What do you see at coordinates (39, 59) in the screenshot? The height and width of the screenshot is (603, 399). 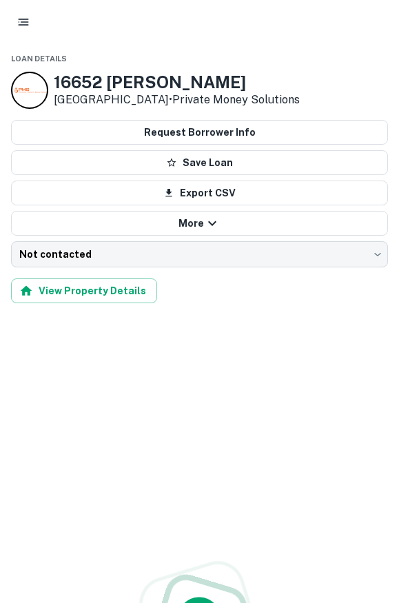 I see `span: Loan Details` at bounding box center [39, 59].